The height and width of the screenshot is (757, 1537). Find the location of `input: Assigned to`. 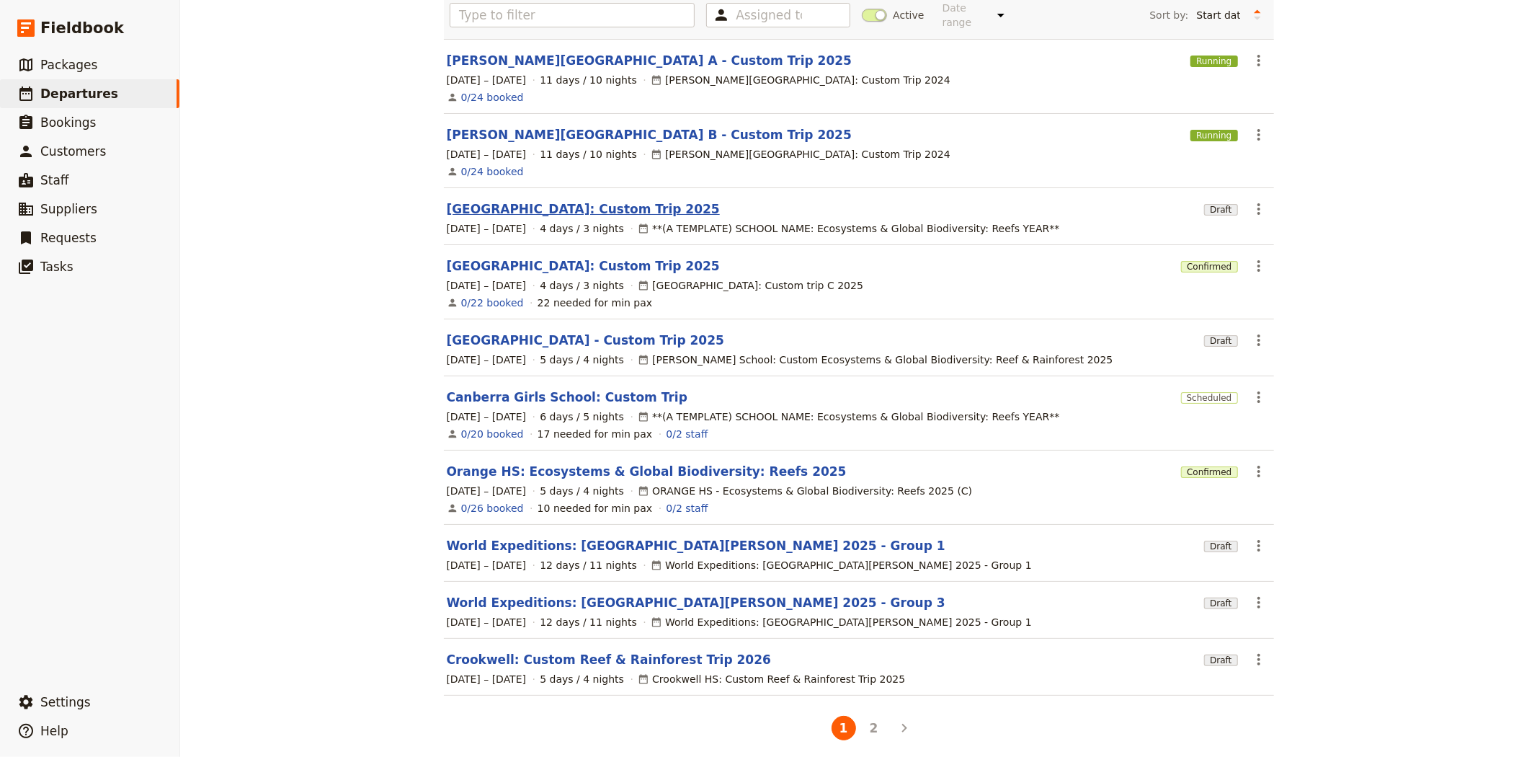

input: Assigned to is located at coordinates (769, 15).